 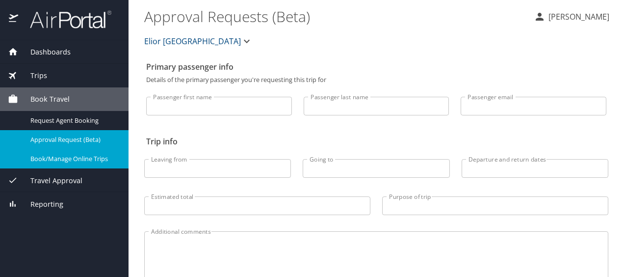 I want to click on span: Trips, so click(x=32, y=76).